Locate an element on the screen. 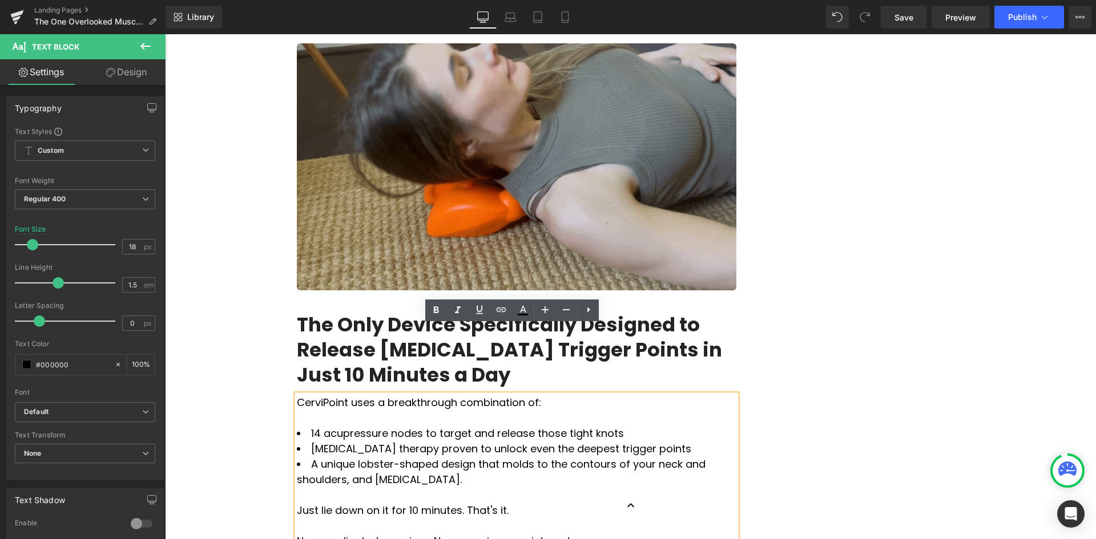 This screenshot has height=539, width=1096. span: em is located at coordinates (148, 285).